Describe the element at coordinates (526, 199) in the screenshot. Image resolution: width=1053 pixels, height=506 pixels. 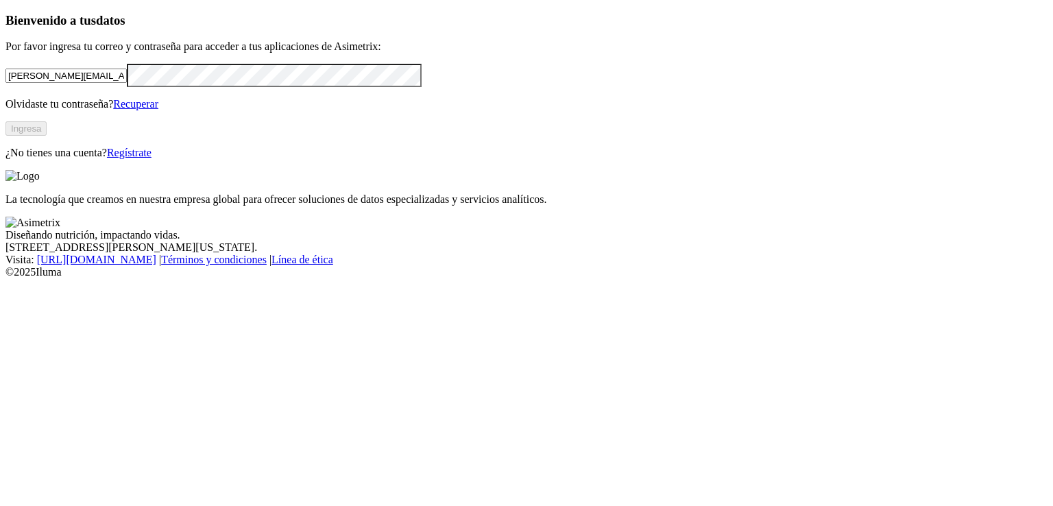
I see `p: La tecnología que creamos en nuestra empresa global para ofrecer soluciones de datos especializad...` at that location.